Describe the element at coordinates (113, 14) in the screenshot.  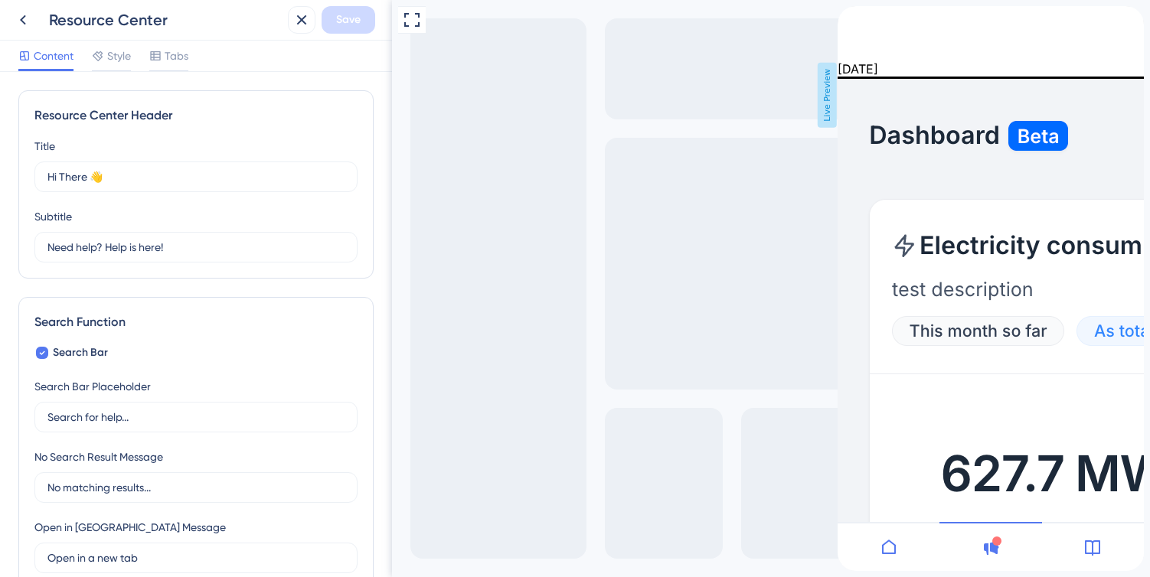
I see `div: 3` at that location.